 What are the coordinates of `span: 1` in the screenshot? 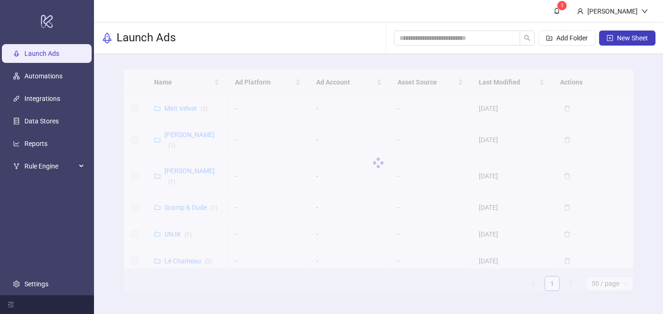 It's located at (562, 6).